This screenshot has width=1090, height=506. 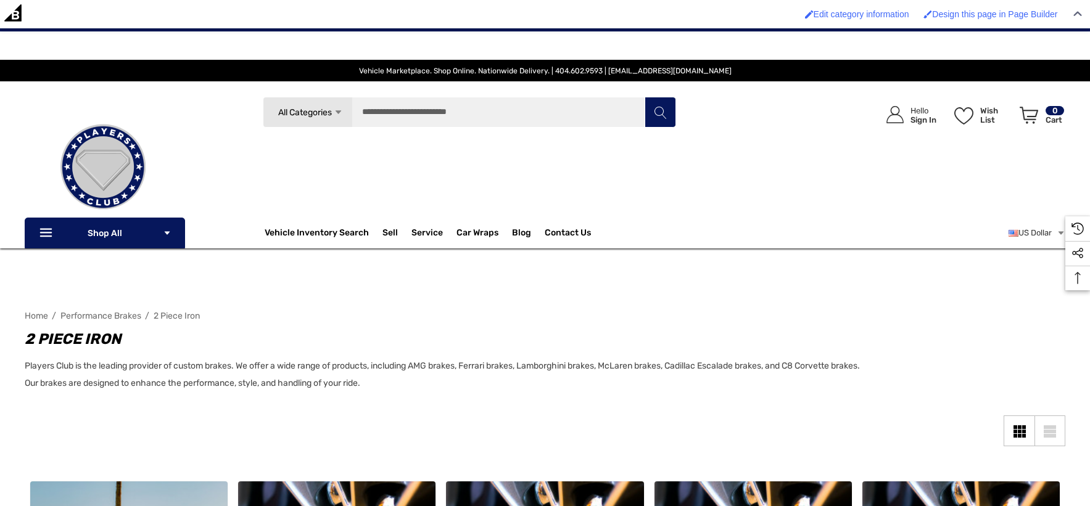 I want to click on a: All Categories Icon Arrow Down Icon Arrow Up, so click(x=307, y=112).